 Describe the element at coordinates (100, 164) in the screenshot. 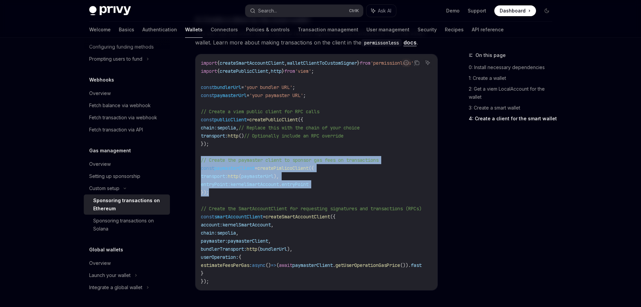

I see `div: Overview` at that location.